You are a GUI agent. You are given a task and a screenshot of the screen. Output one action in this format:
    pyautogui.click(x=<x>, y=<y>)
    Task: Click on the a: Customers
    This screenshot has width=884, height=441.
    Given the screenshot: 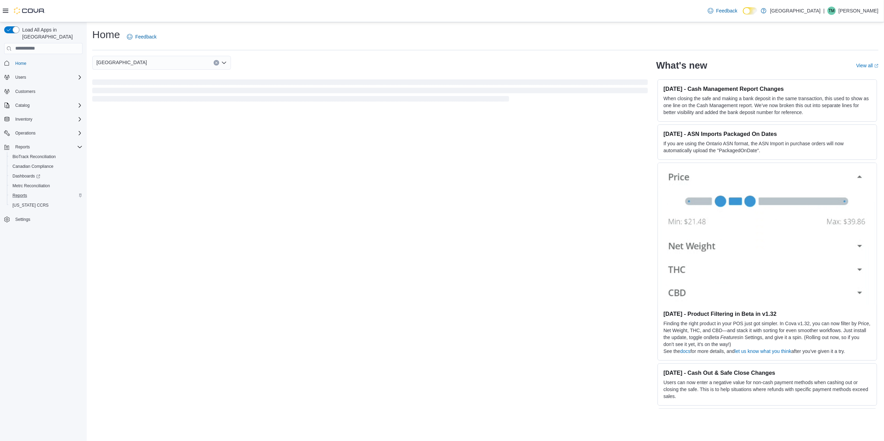 What is the action you would take?
    pyautogui.click(x=25, y=92)
    